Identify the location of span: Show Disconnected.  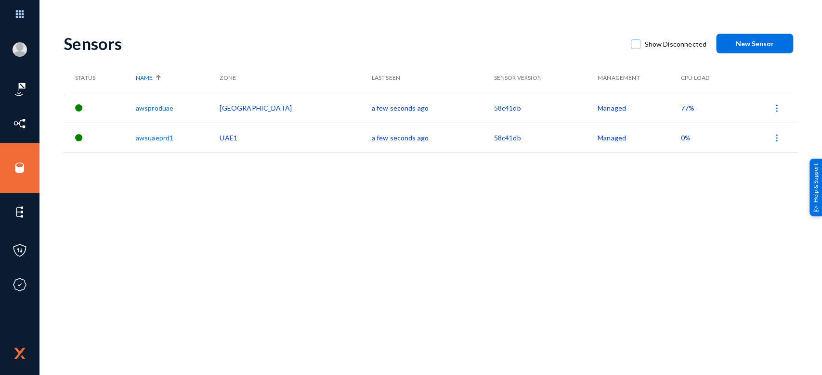
(675, 44).